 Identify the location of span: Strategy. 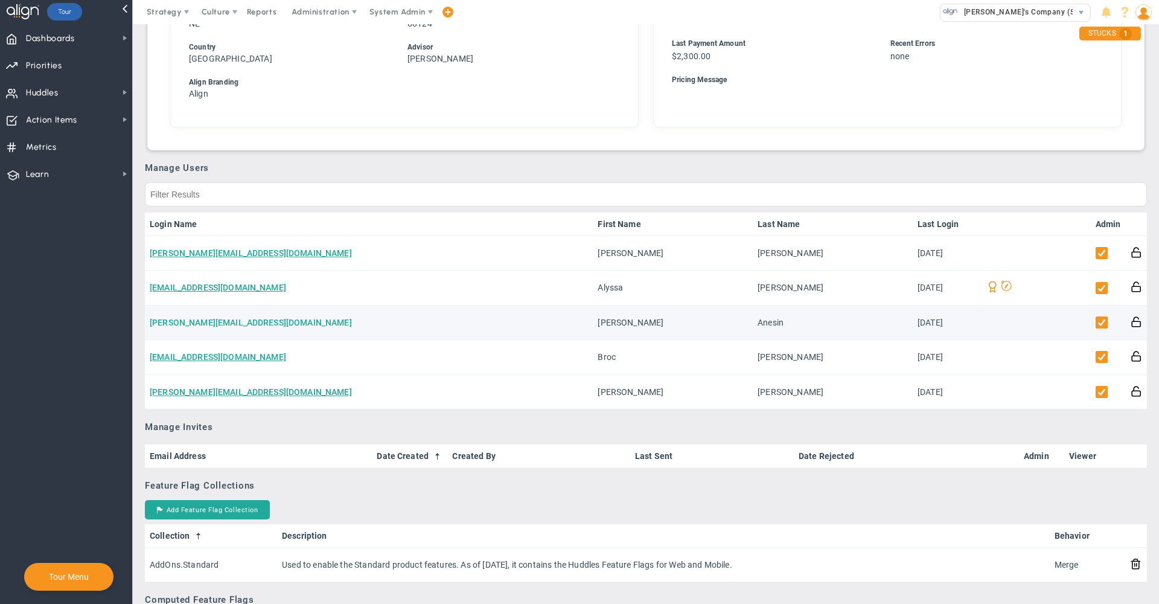
(164, 11).